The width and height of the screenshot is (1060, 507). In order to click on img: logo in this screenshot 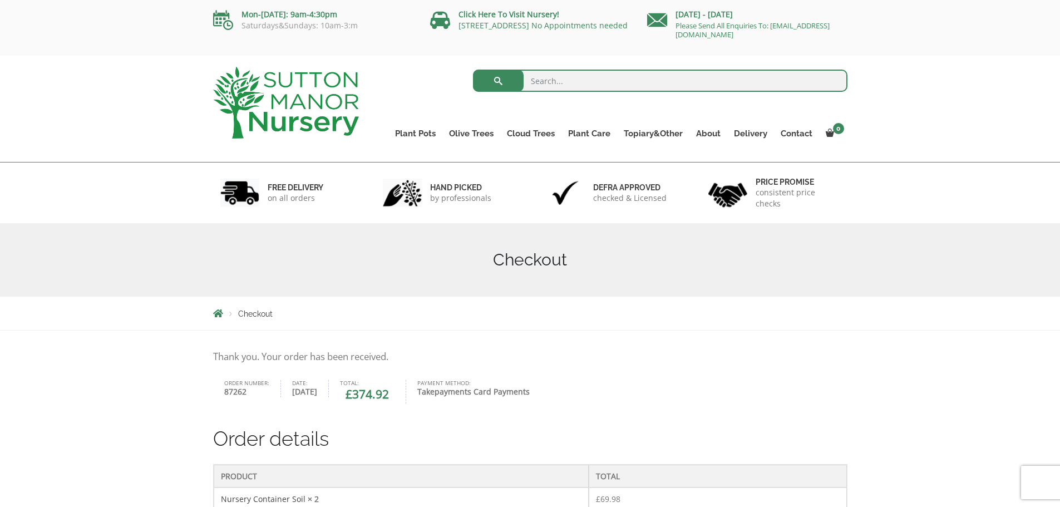, I will do `click(286, 102)`.